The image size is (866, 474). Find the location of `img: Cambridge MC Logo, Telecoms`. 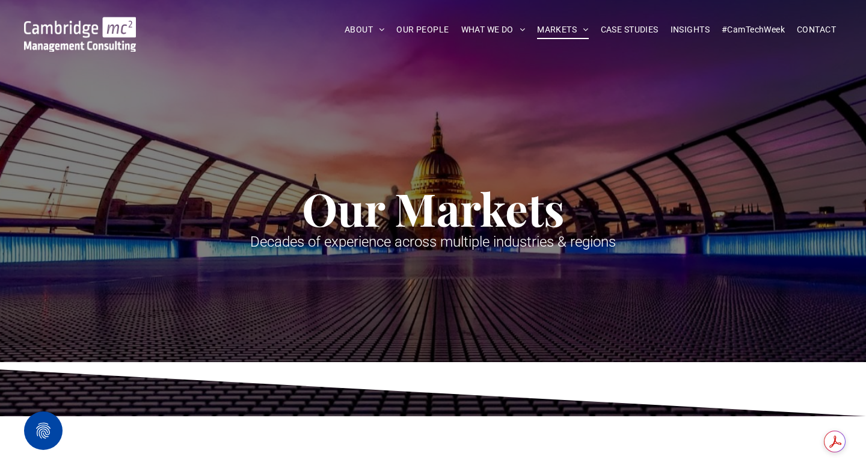

img: Cambridge MC Logo, Telecoms is located at coordinates (80, 34).